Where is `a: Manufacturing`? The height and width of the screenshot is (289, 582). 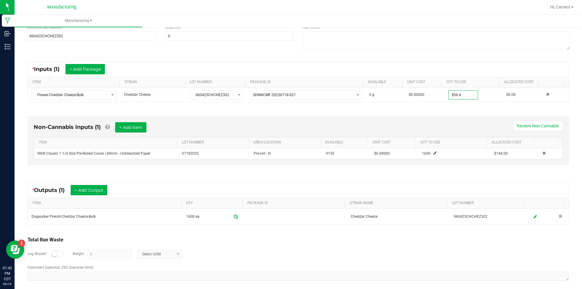 a: Manufacturing is located at coordinates (78, 21).